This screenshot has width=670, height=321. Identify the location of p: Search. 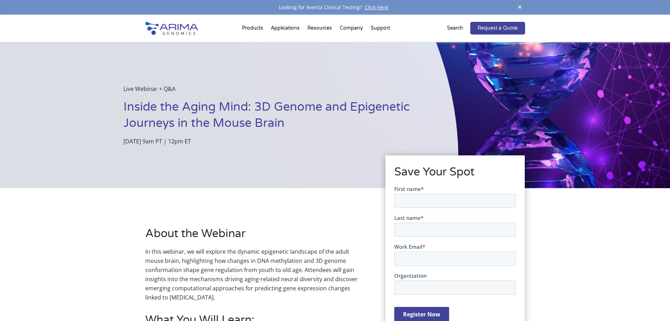
(455, 28).